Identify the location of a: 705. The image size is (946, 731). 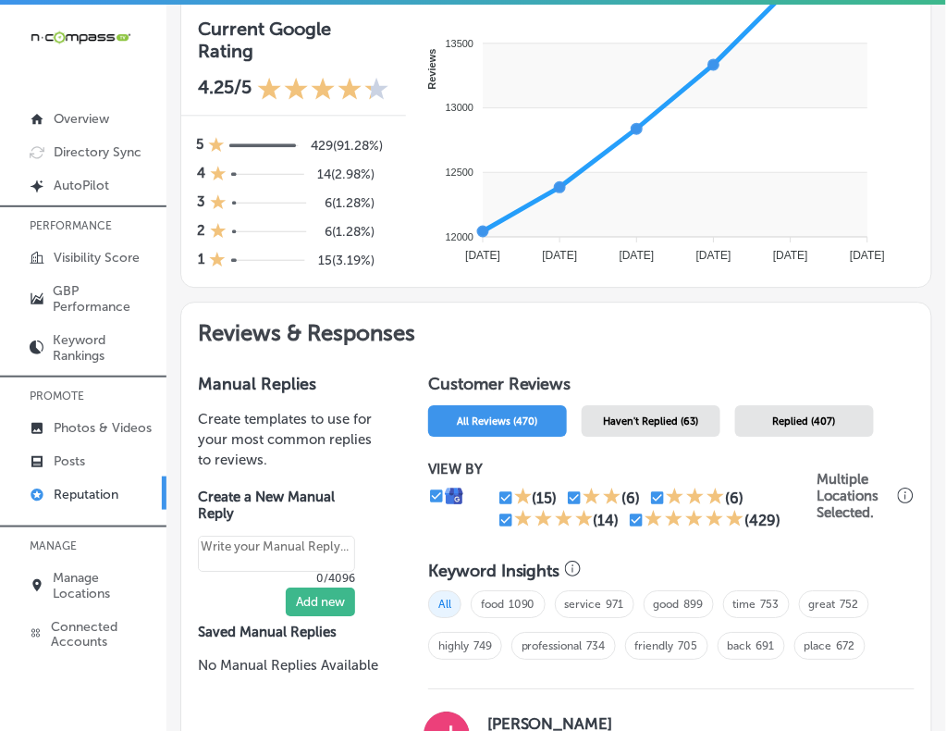
(688, 646).